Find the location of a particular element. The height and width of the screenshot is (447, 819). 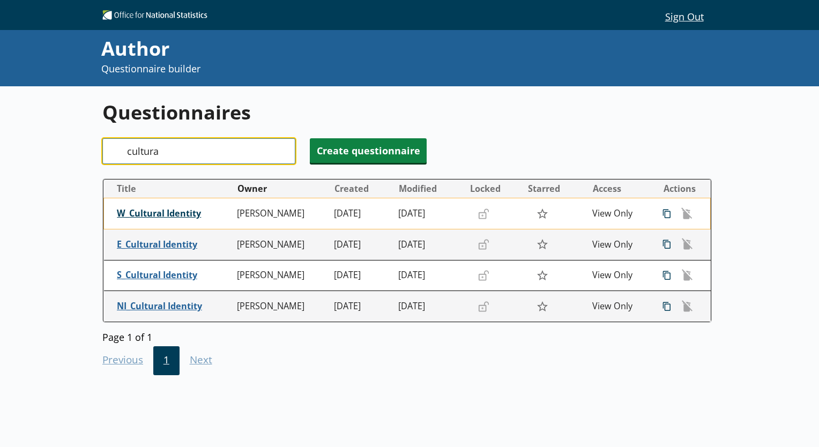

button: Owner is located at coordinates (281, 189).